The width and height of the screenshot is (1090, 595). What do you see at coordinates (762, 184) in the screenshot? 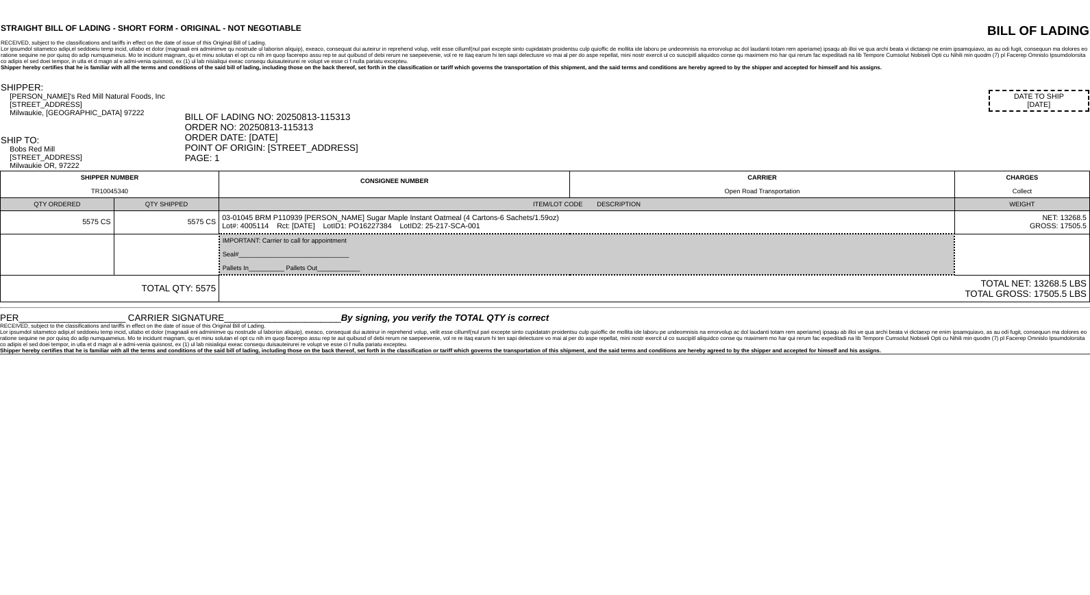
I see `td: CARRIER` at bounding box center [762, 184].